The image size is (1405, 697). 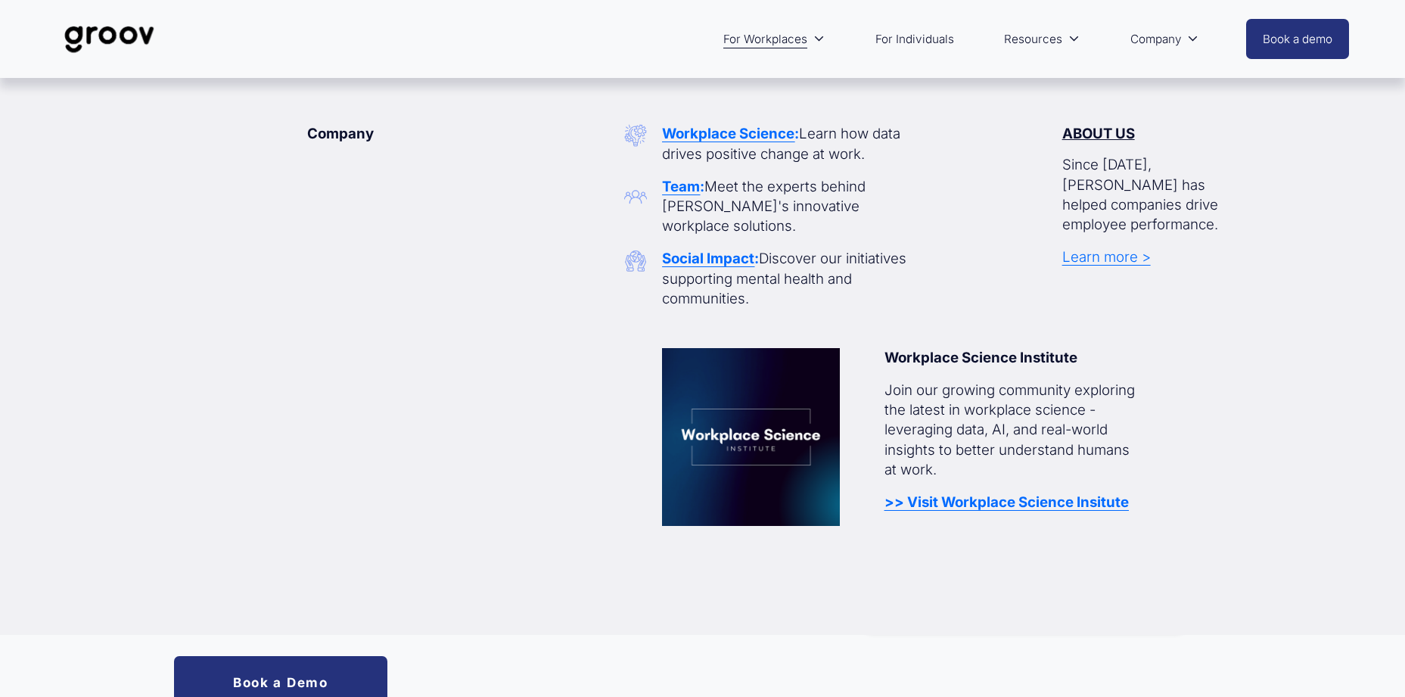 I want to click on p: Join our growing community exploring the latest in workplace science - leveraging data, AI, and r..., so click(x=1013, y=430).